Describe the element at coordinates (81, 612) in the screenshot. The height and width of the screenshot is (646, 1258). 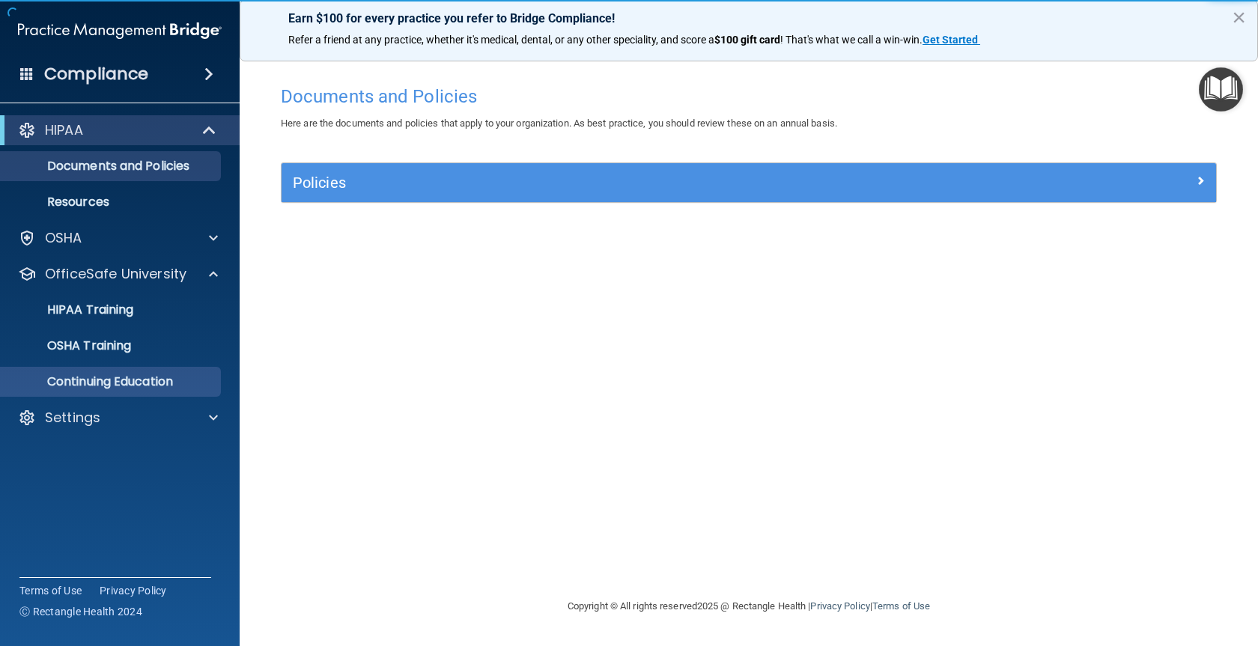
I see `span: Ⓒ Rectangle Health 2024` at that location.